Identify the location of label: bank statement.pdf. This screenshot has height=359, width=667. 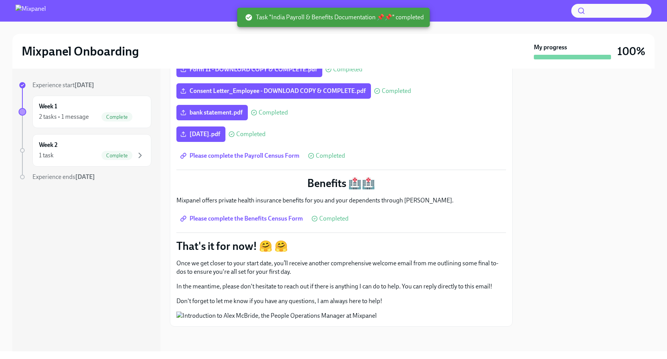
(212, 113).